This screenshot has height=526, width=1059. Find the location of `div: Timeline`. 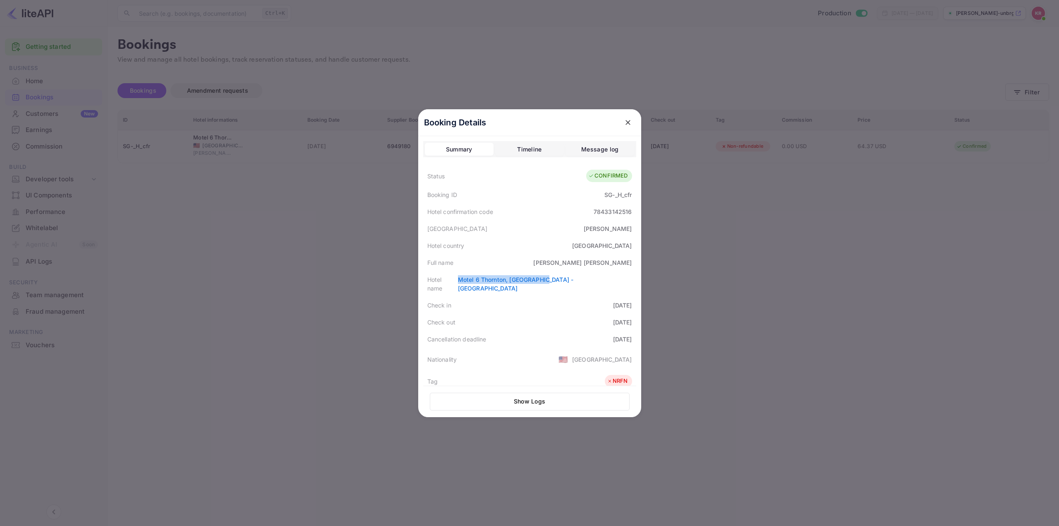

div: Timeline is located at coordinates (529, 149).